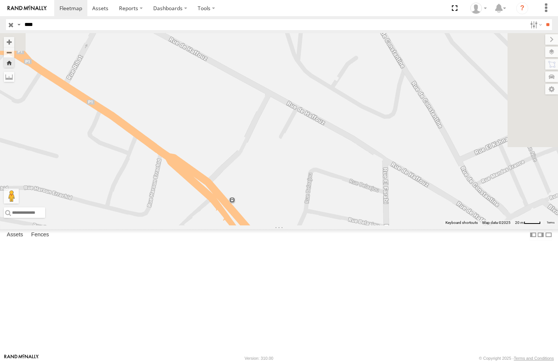 The image size is (558, 362). I want to click on label: Measure, so click(9, 77).